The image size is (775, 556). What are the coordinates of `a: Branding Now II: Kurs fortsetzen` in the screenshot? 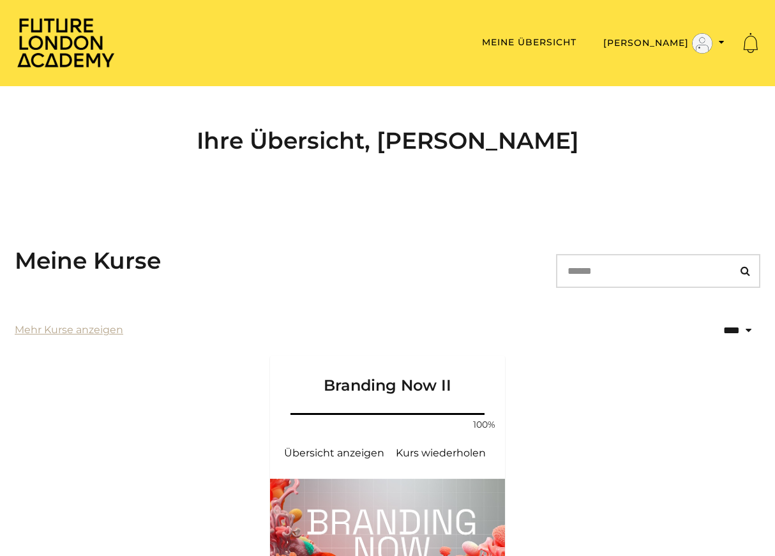 It's located at (441, 453).